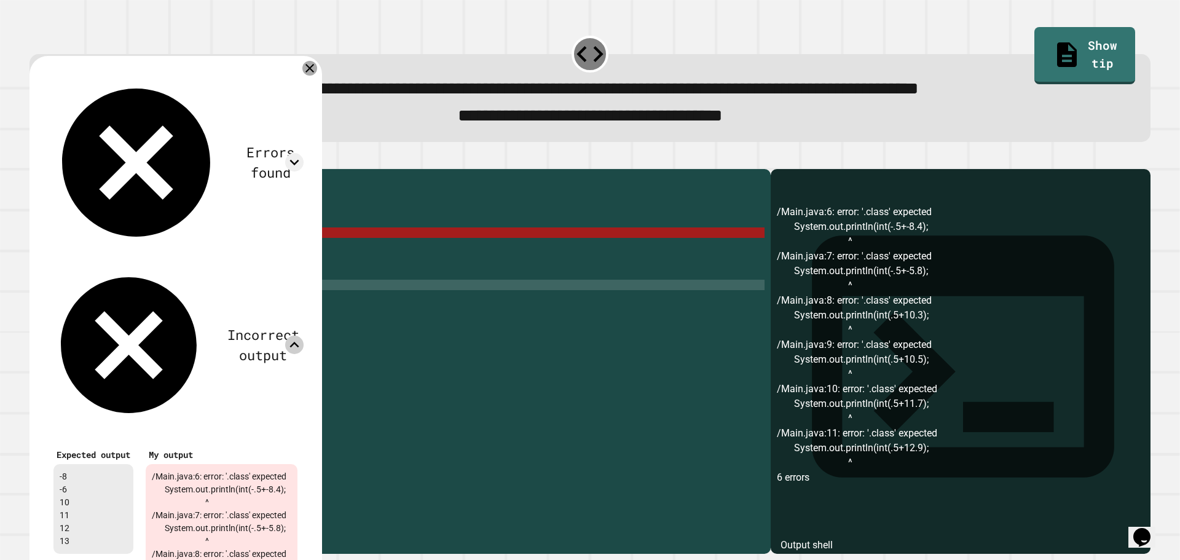  I want to click on div: Incorrect output, so click(263, 345).